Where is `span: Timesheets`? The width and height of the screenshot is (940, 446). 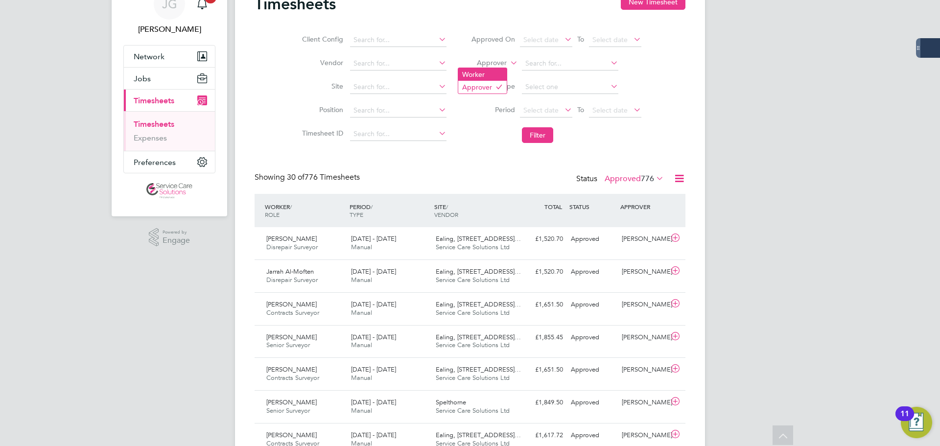
span: Timesheets is located at coordinates (154, 100).